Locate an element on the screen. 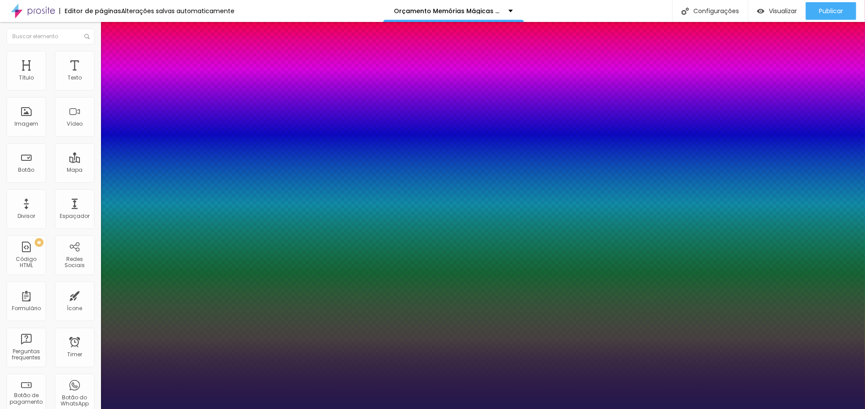 The image size is (865, 409). img: view-1.svg is located at coordinates (760, 11).